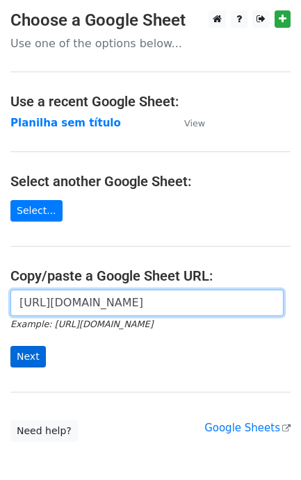 The image size is (301, 480). I want to click on input: Next, so click(28, 357).